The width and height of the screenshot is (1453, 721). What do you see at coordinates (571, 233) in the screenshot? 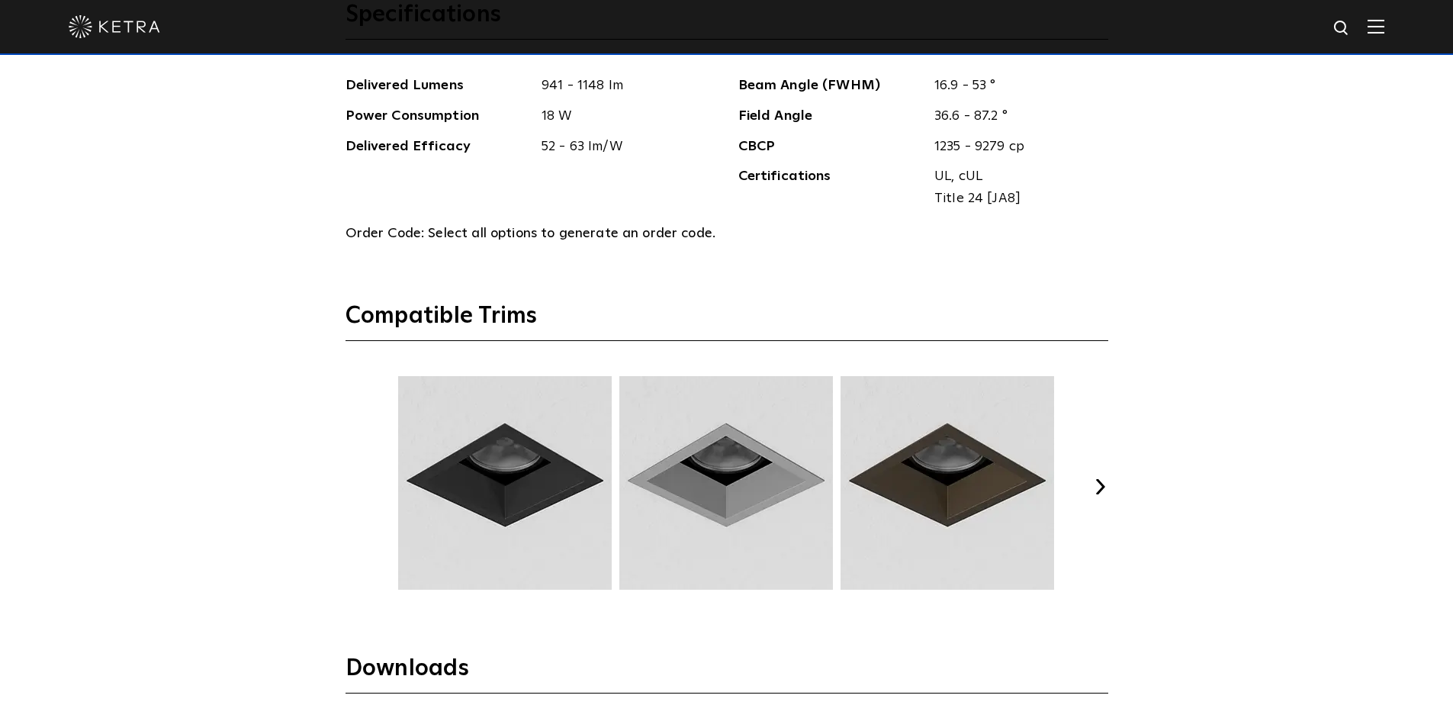
I see `span: Select all options to generate an order code.` at bounding box center [571, 233].